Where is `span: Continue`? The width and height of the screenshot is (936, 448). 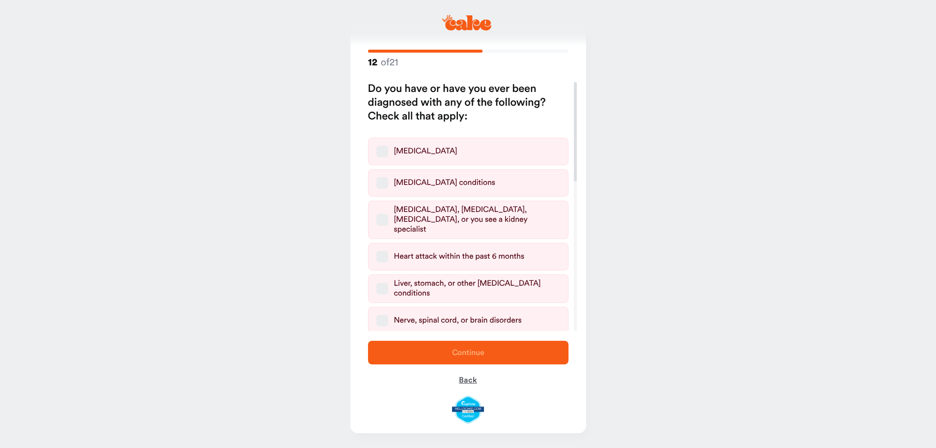
span: Continue is located at coordinates (468, 352).